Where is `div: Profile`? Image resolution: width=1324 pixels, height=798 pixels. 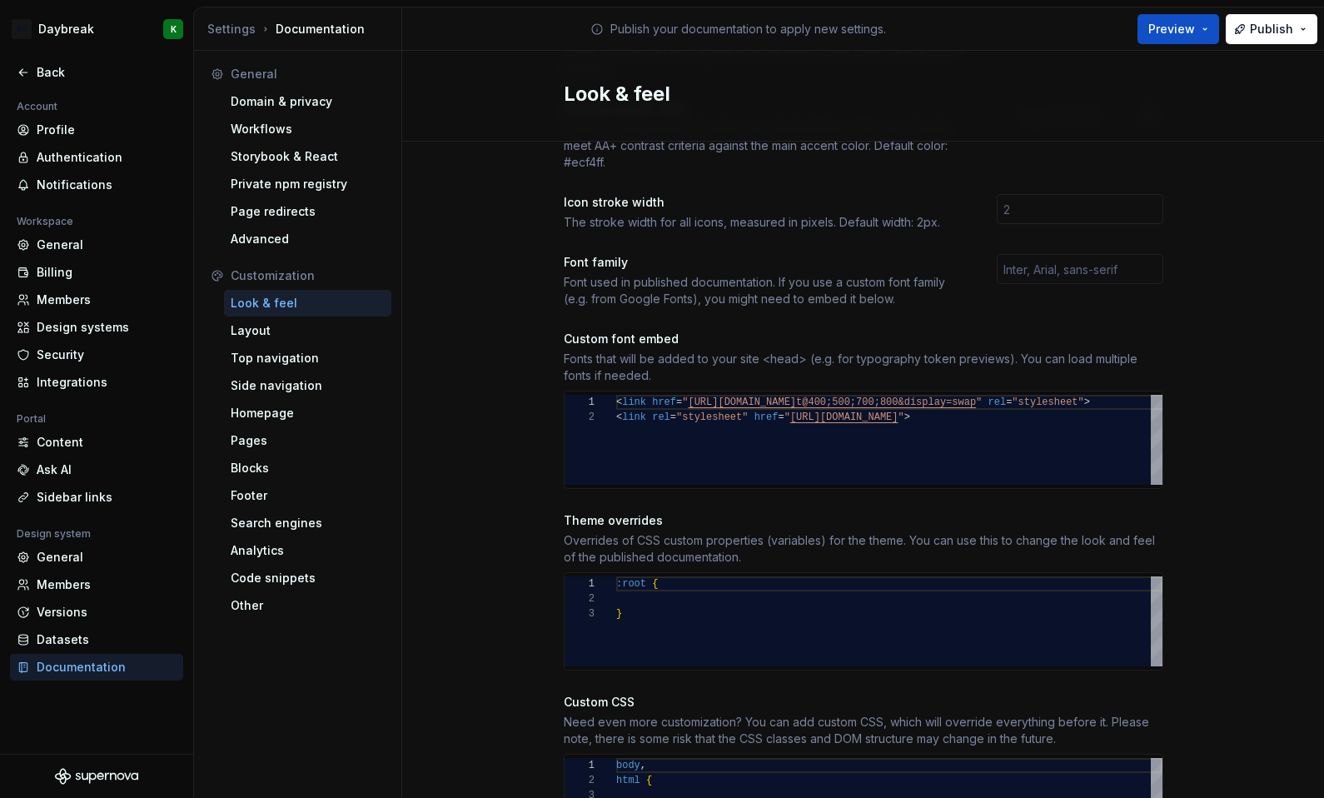 div: Profile is located at coordinates (107, 130).